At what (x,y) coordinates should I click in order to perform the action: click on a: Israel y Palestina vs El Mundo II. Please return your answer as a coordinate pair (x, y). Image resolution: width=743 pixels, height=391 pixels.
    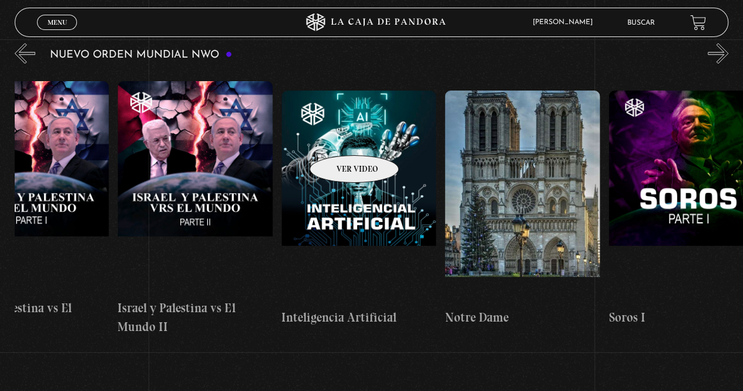
    Looking at the image, I should click on (195, 209).